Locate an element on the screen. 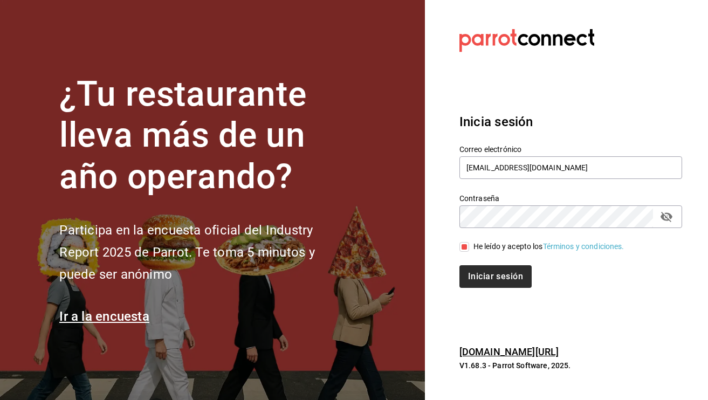 This screenshot has width=708, height=400. h1: ¿Tu restaurante lleva más de un año operando? is located at coordinates (205, 136).